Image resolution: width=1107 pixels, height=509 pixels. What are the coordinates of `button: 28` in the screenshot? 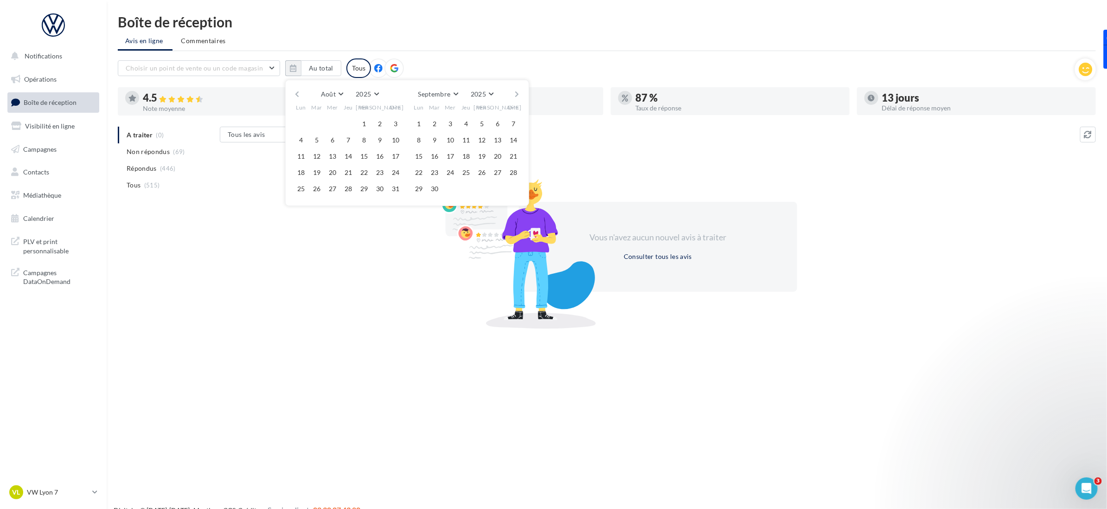 It's located at (348, 189).